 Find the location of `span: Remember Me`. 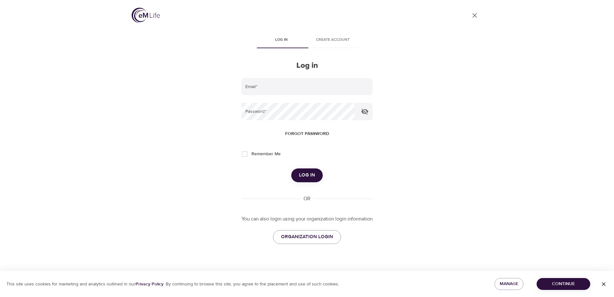

span: Remember Me is located at coordinates (266, 154).